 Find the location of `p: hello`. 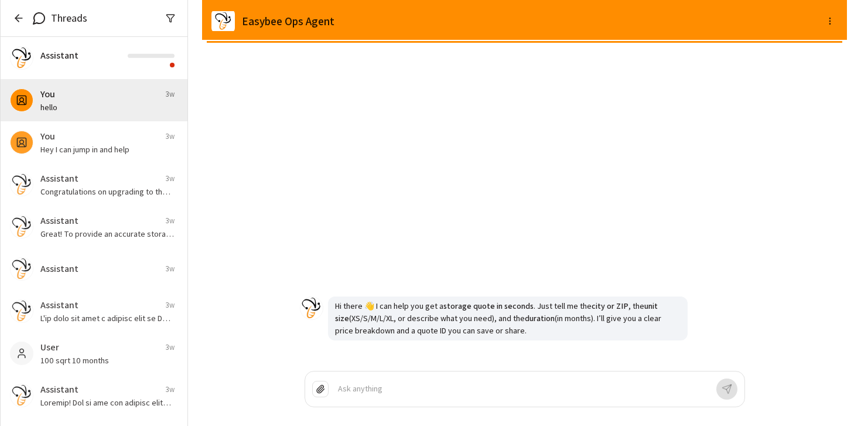

p: hello is located at coordinates (107, 107).